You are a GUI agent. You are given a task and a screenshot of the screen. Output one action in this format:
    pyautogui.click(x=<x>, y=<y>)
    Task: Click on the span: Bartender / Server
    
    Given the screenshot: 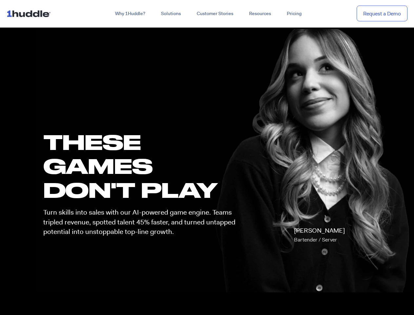 What is the action you would take?
    pyautogui.click(x=315, y=239)
    